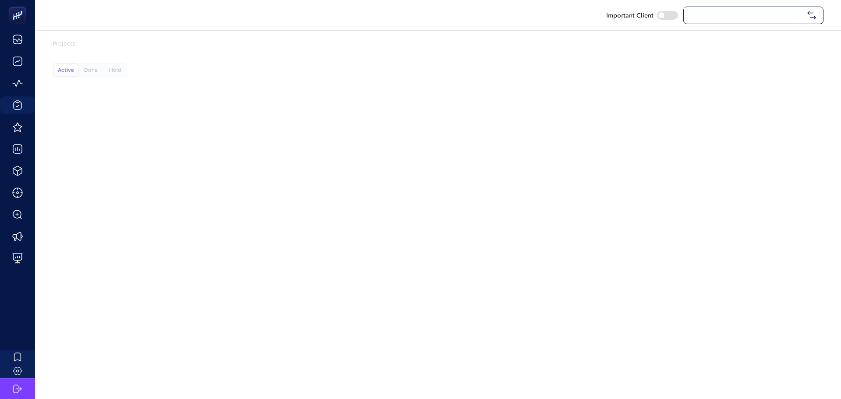  What do you see at coordinates (811, 15) in the screenshot?
I see `img: svg%3e` at bounding box center [811, 15].